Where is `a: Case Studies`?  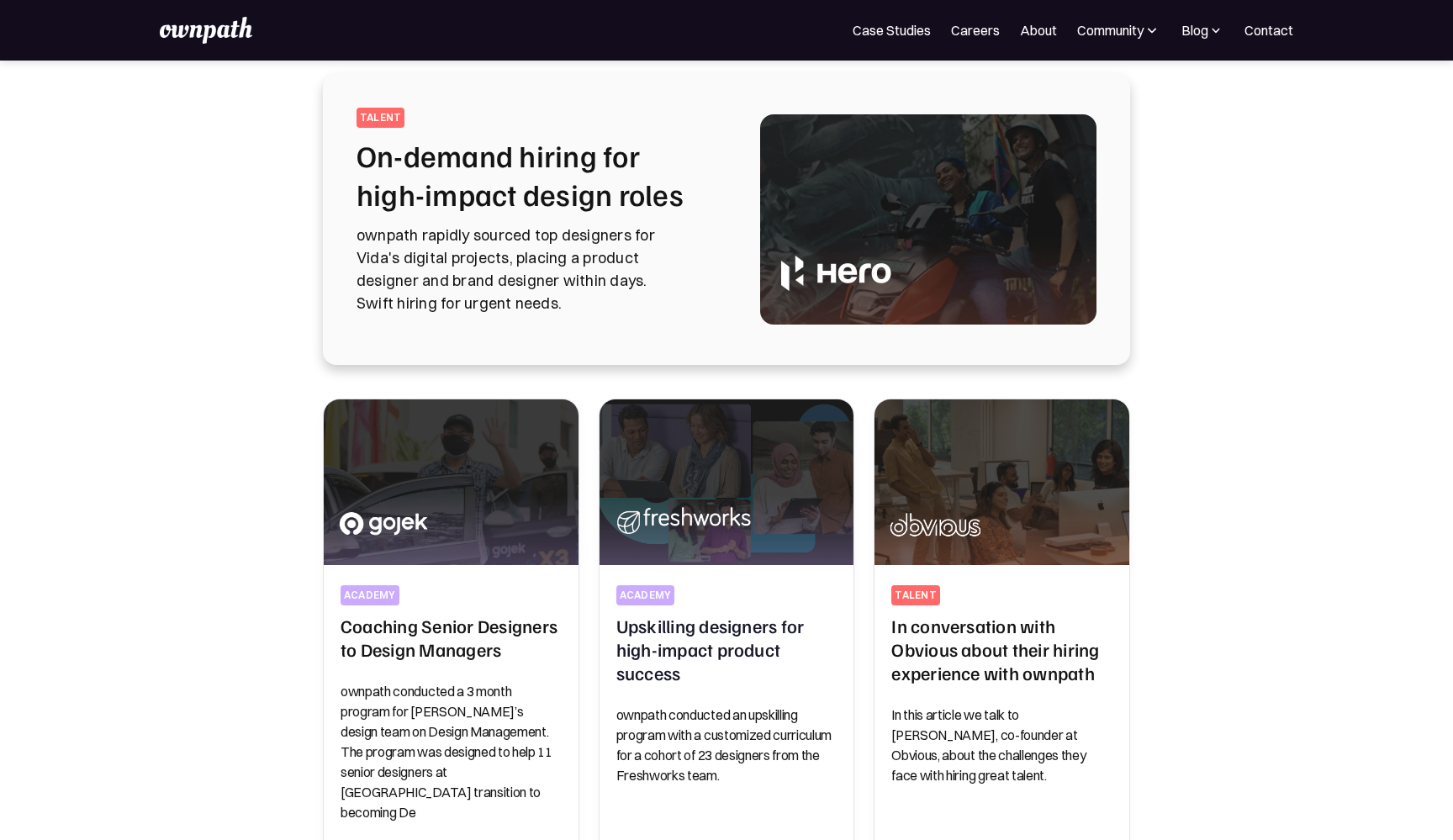
a: Case Studies is located at coordinates (892, 30).